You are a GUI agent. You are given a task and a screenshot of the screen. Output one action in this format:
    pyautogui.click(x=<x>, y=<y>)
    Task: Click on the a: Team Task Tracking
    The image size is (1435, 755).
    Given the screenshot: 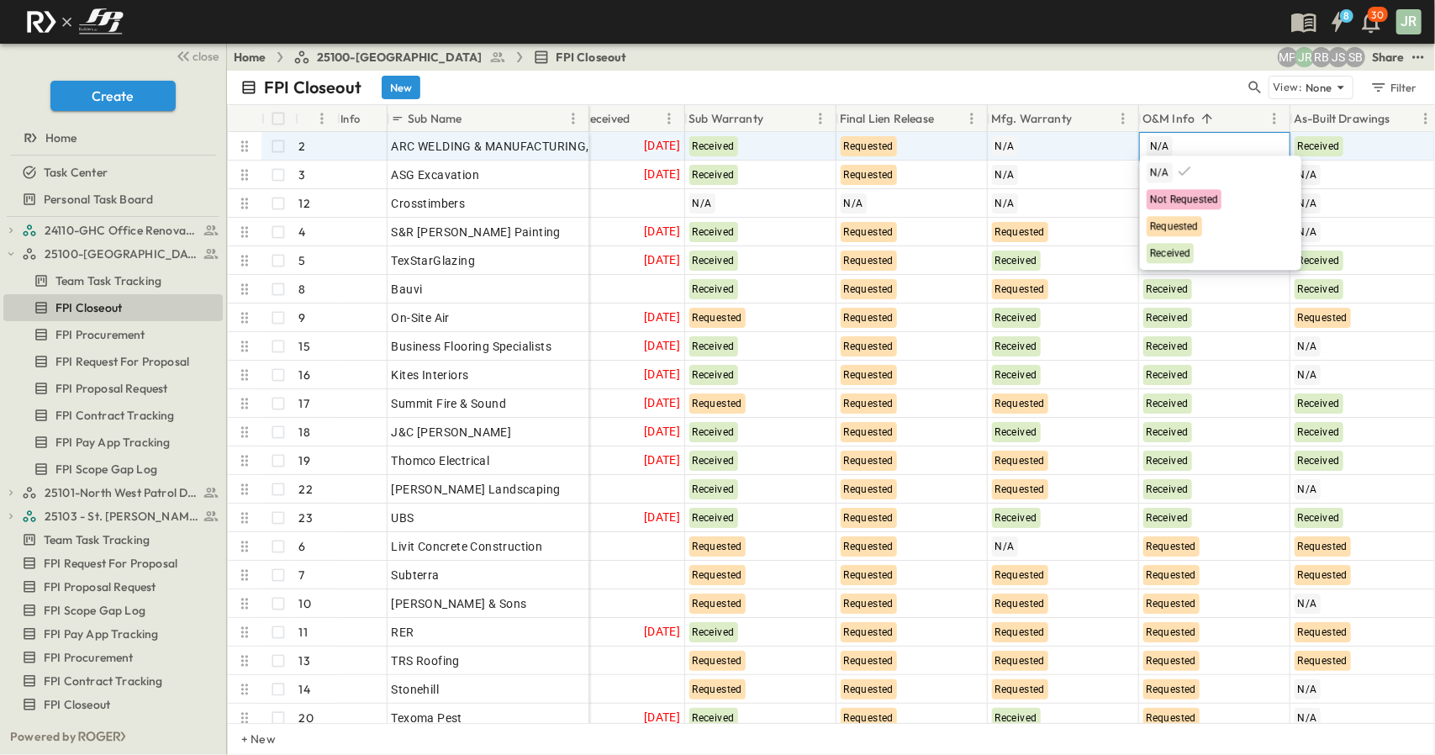 What is the action you would take?
    pyautogui.click(x=111, y=281)
    